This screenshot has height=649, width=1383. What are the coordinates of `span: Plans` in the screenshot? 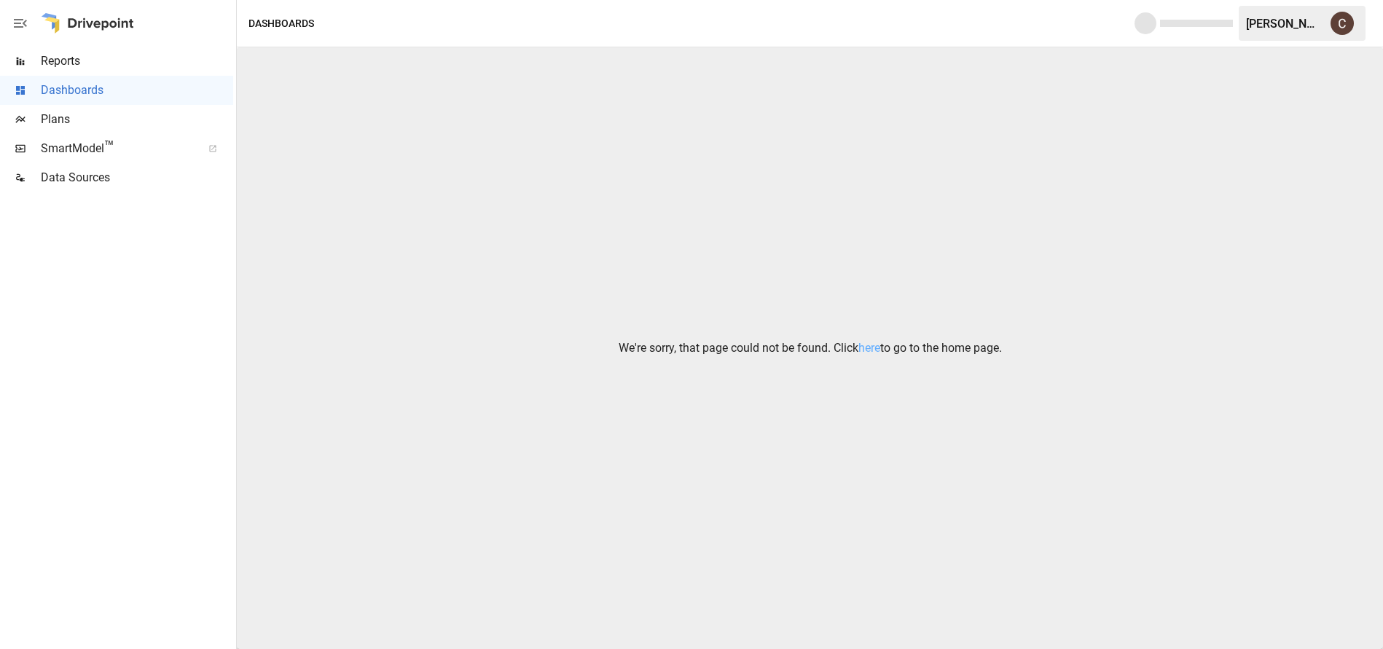 It's located at (137, 119).